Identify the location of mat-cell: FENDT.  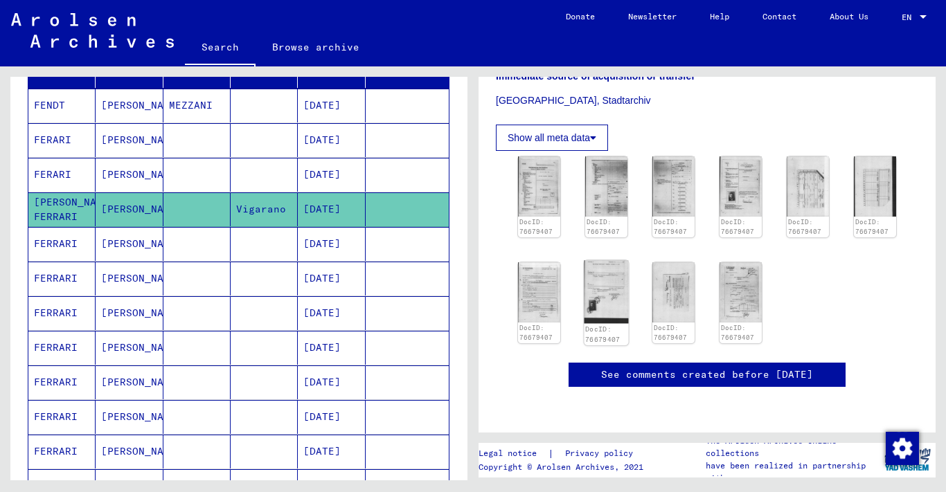
(62, 105).